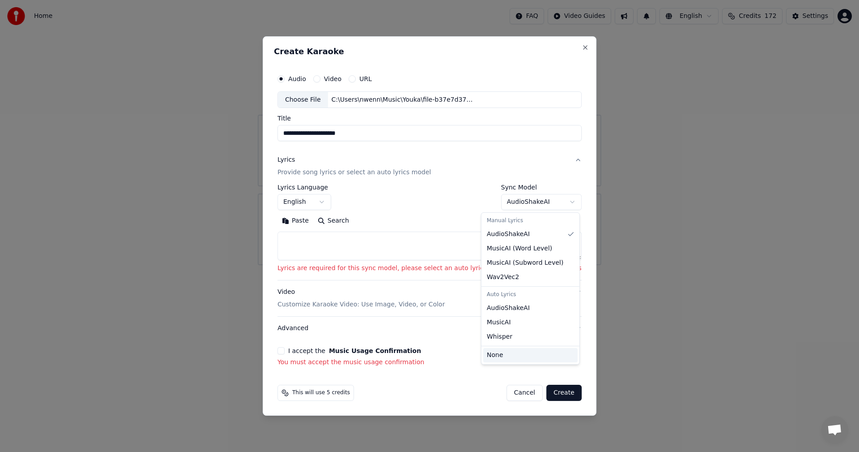  Describe the element at coordinates (525, 263) in the screenshot. I see `span: MusicAI ( Subword Level )` at that location.